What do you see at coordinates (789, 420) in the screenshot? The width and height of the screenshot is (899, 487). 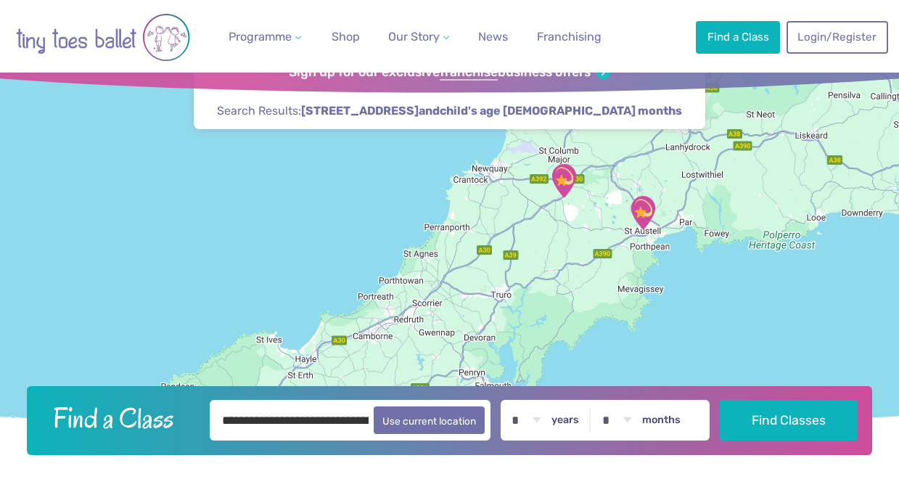 I see `button: Find Classes` at bounding box center [789, 420].